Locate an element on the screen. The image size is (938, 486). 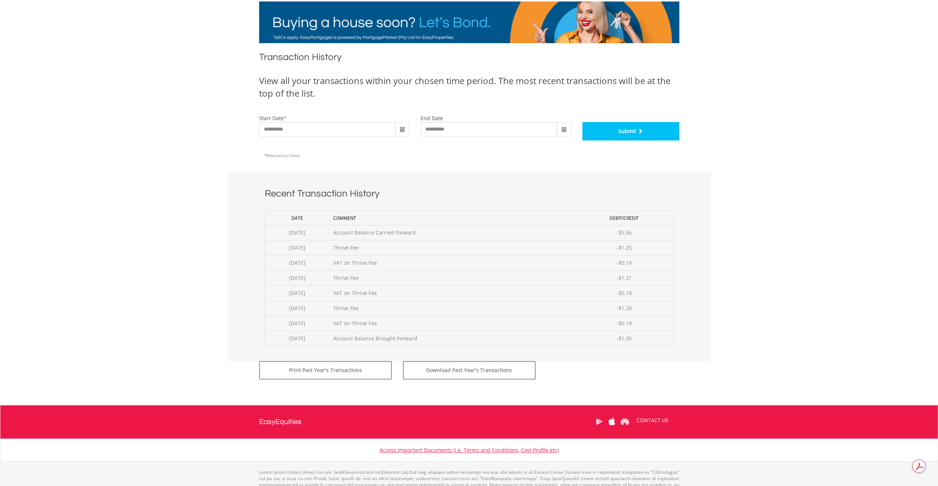
th: Date is located at coordinates (297, 218).